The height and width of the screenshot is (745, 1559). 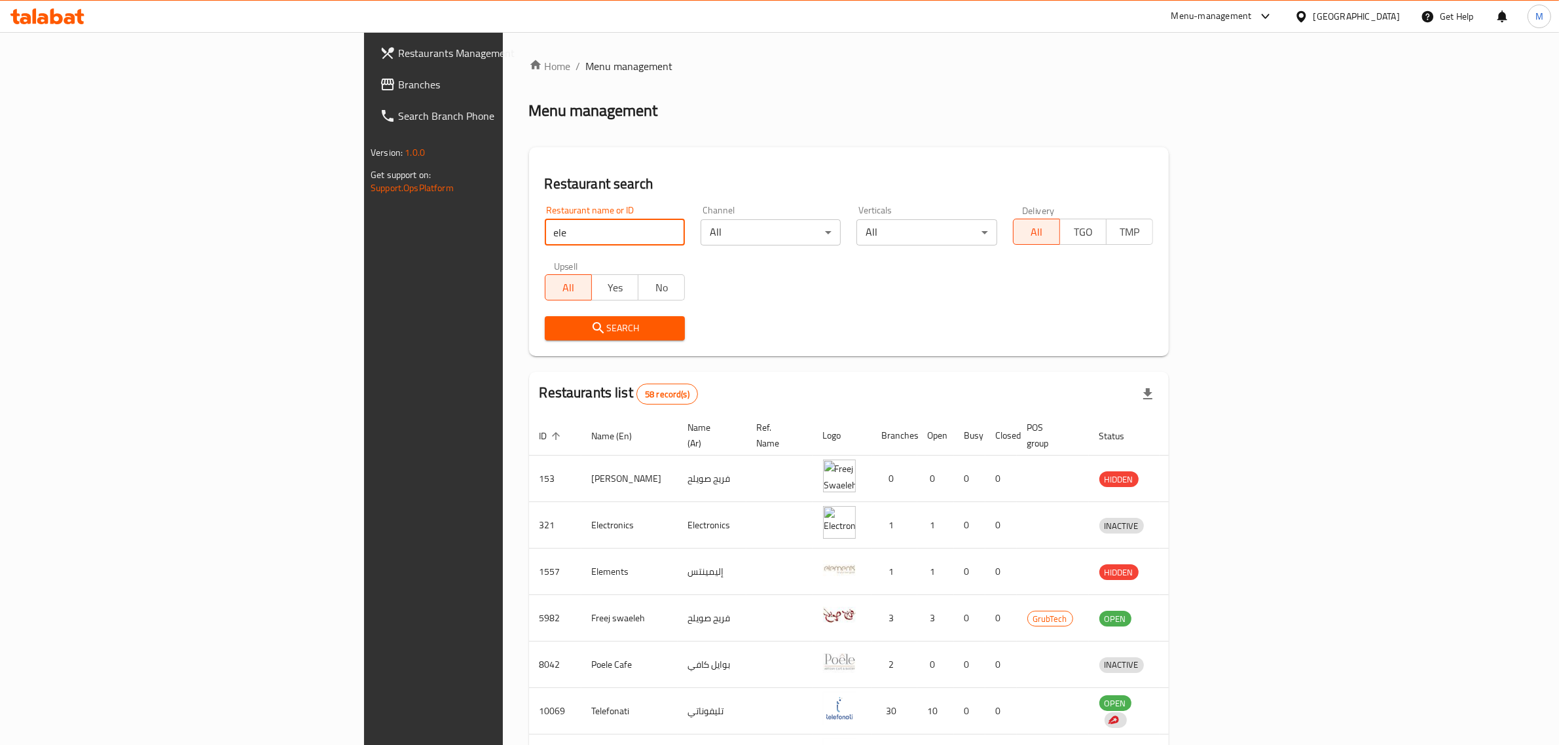 What do you see at coordinates (497, 84) in the screenshot?
I see `a: Branches` at bounding box center [497, 84].